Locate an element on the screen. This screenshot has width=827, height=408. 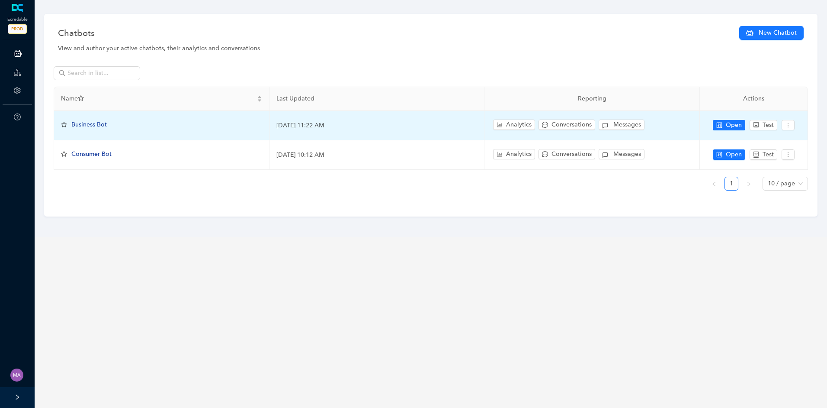
th: Reporting is located at coordinates (592, 99).